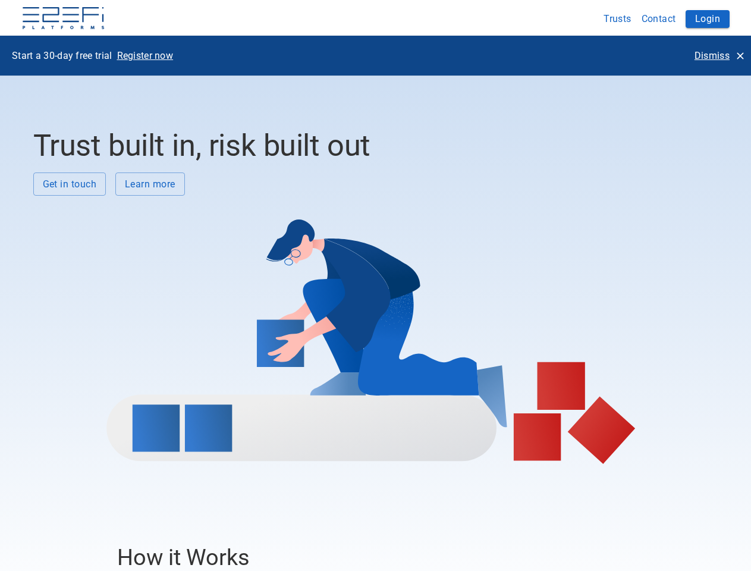 Image resolution: width=751 pixels, height=571 pixels. I want to click on h3: How it Works, so click(370, 557).